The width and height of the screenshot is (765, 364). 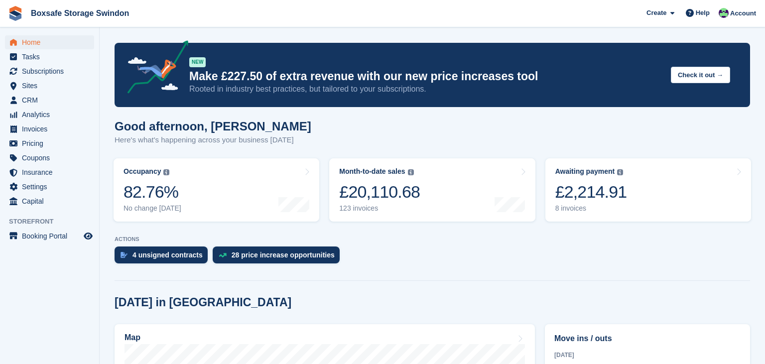 I want to click on img: price-adjustments-announcement-icon-8257ccfd72463d97f412b2fc003d46551f7dbcb40ab6d574587a9cd5c0d94..., so click(x=154, y=69).